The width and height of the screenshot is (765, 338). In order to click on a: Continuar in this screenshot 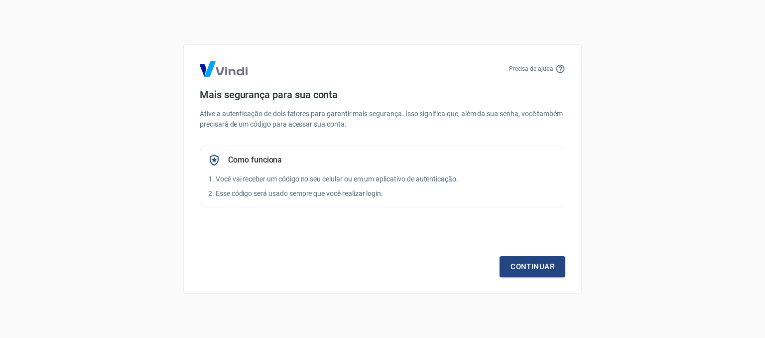, I will do `click(533, 267)`.